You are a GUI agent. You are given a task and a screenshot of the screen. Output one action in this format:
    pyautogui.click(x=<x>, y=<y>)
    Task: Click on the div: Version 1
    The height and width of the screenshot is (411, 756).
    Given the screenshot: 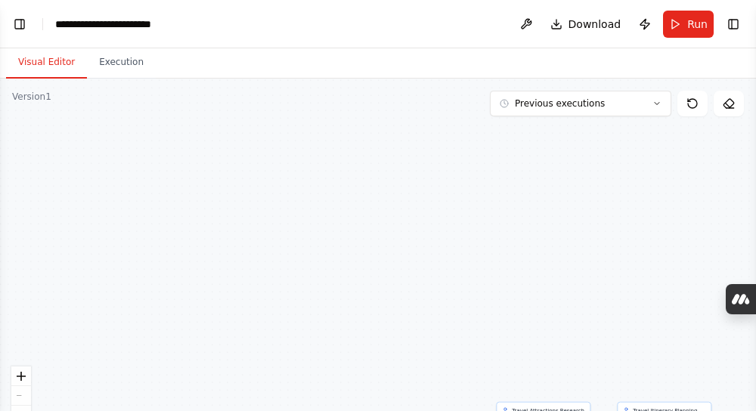 What is the action you would take?
    pyautogui.click(x=32, y=97)
    